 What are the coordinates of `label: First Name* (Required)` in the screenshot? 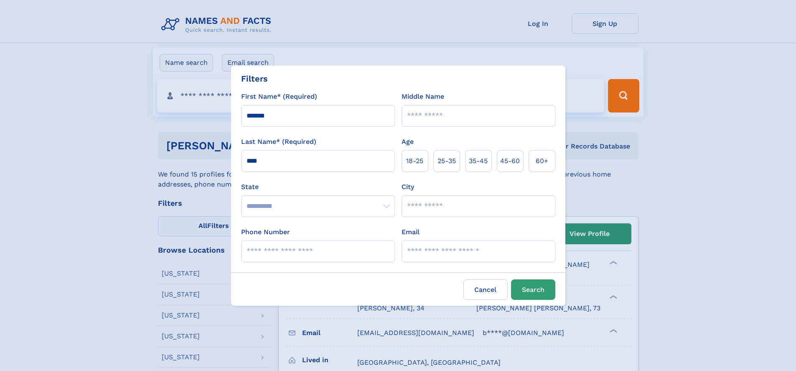 It's located at (279, 97).